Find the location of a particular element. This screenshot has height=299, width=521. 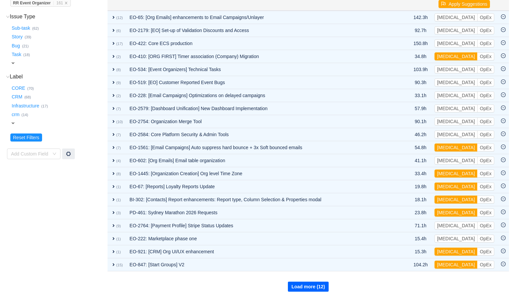

small: (6) is located at coordinates (118, 31).